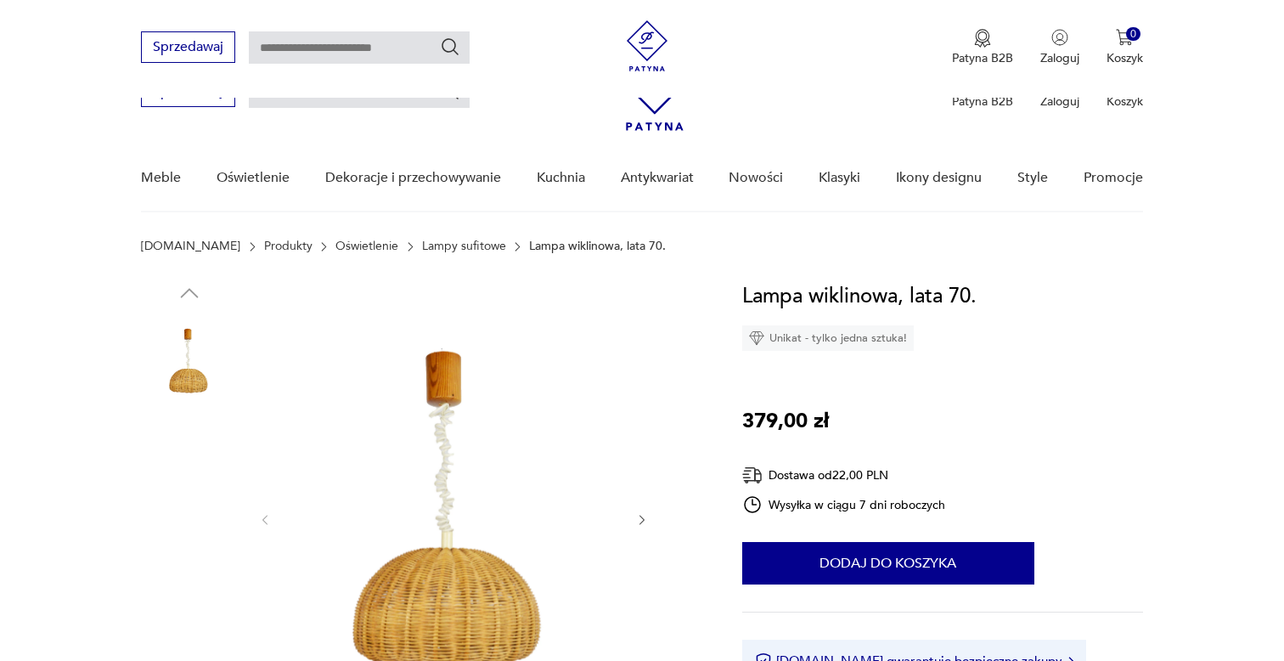 The image size is (1284, 661). What do you see at coordinates (757, 338) in the screenshot?
I see `img: Ikona diamentu` at bounding box center [757, 338].